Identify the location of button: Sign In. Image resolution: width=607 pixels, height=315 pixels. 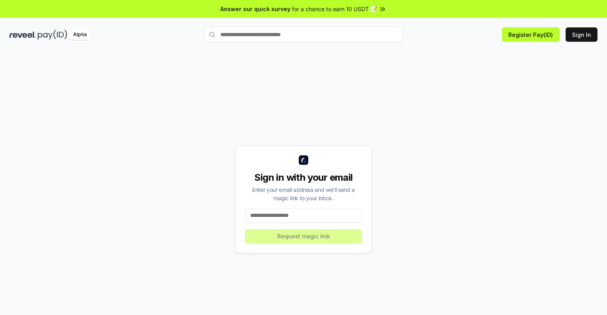
(581, 35).